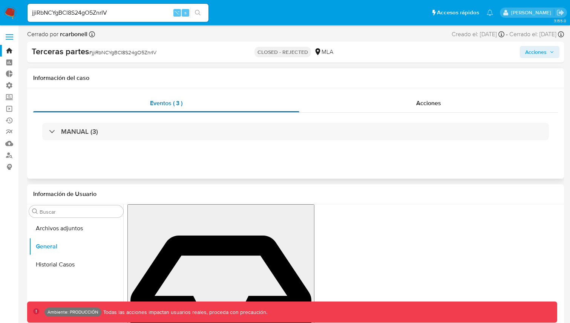 The width and height of the screenshot is (570, 323). What do you see at coordinates (73, 34) in the screenshot?
I see `b: rcarbonell` at bounding box center [73, 34].